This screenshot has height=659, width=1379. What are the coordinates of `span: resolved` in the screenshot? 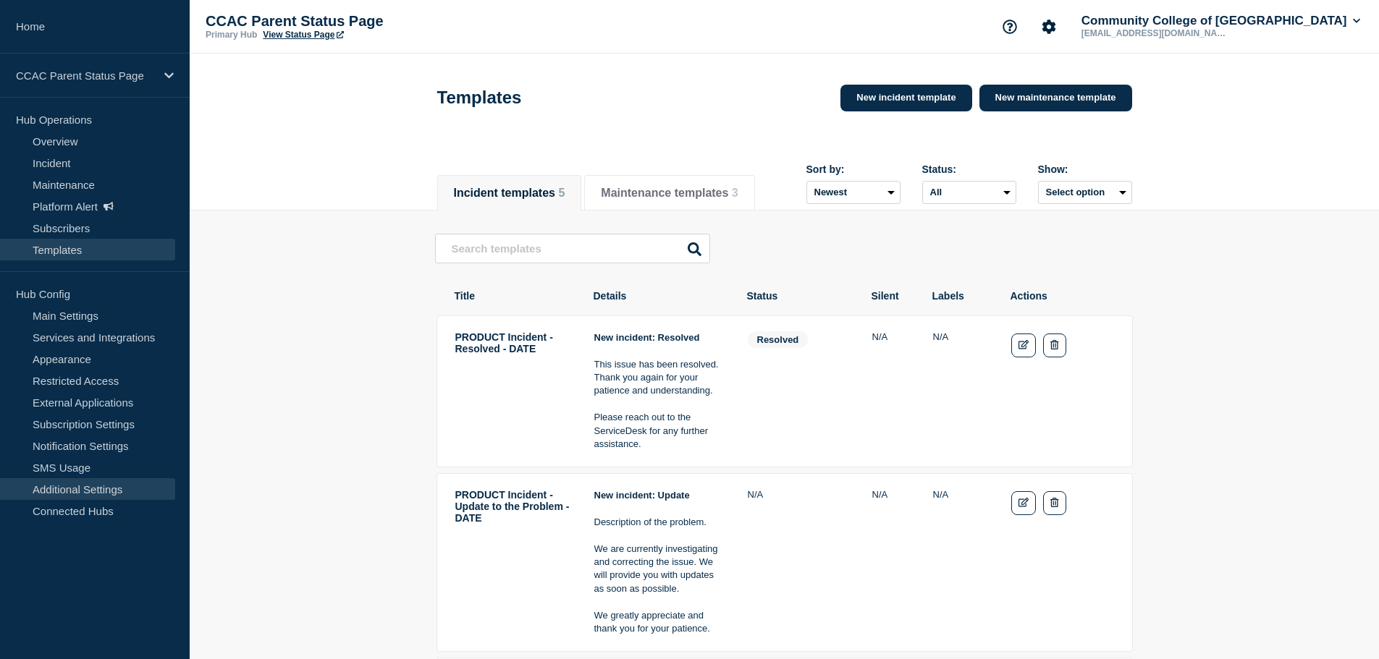 It's located at (778, 339).